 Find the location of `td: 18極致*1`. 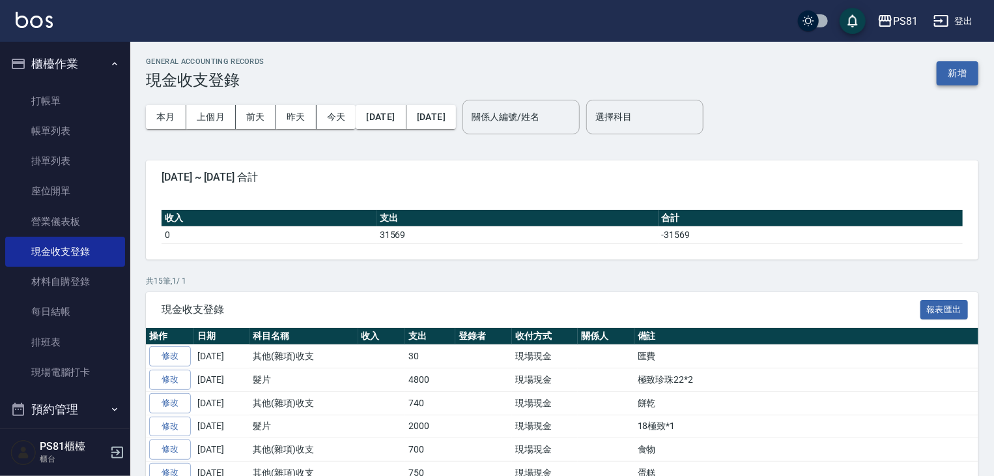

td: 18極致*1 is located at coordinates (814, 426).